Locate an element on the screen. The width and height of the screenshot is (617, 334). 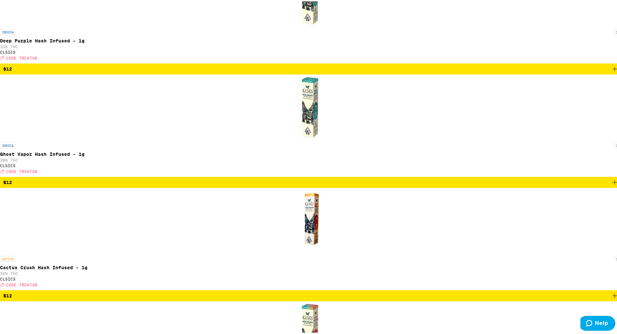
img: CLSICS - Cactus Crush Hash Infused - 1g is located at coordinates (311, 219).